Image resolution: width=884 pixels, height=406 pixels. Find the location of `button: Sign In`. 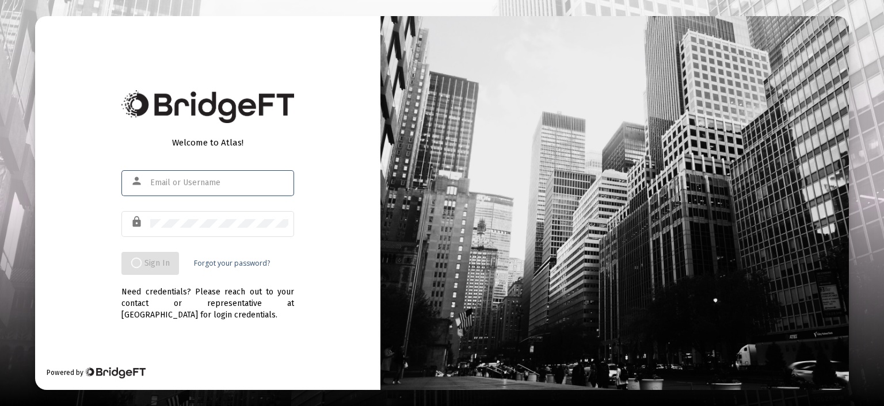

button: Sign In is located at coordinates (150, 264).